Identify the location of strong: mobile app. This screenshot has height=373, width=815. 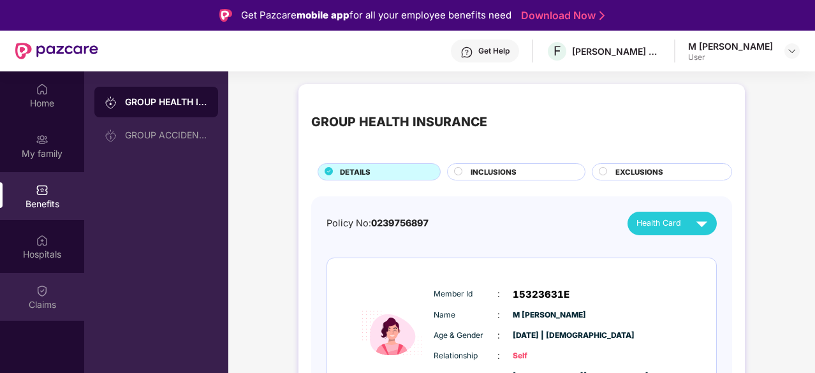
(323, 15).